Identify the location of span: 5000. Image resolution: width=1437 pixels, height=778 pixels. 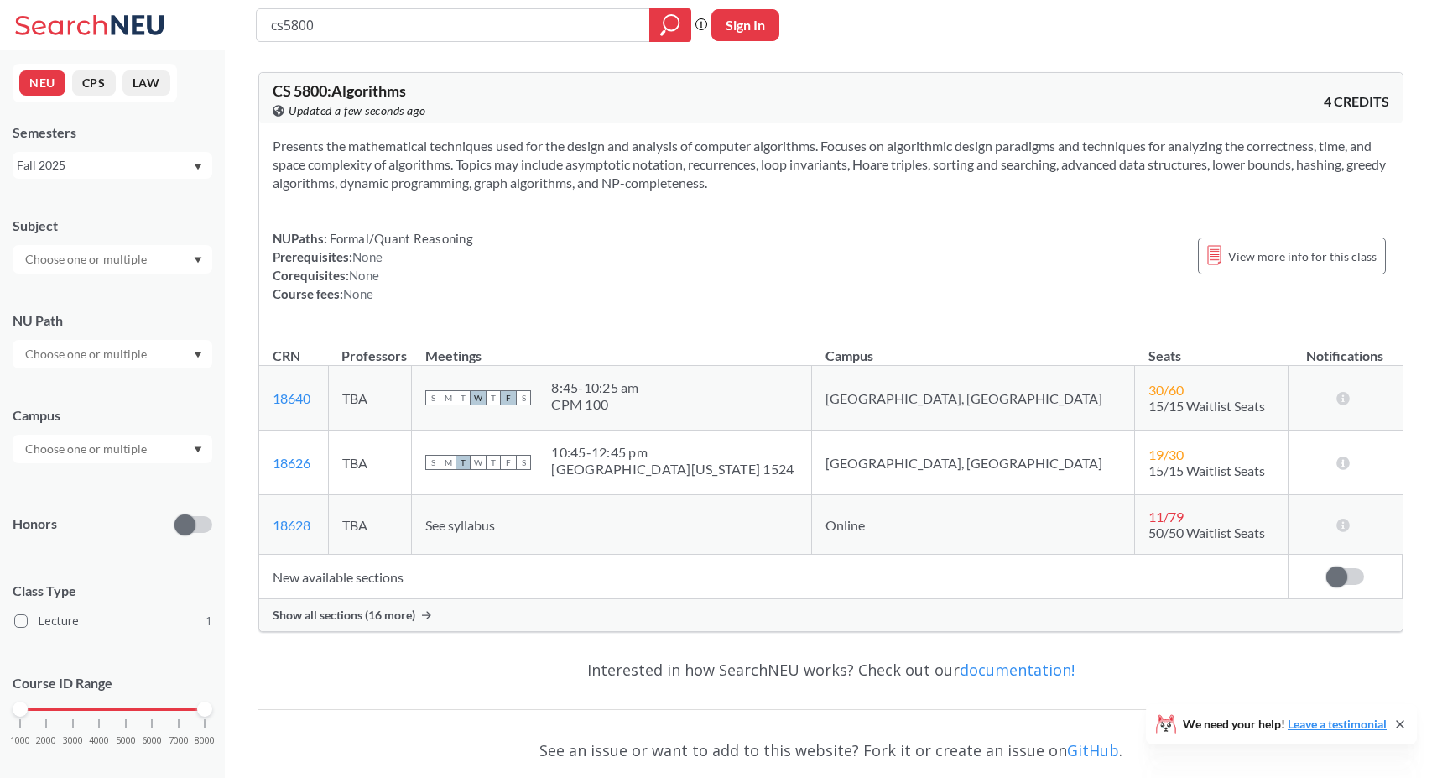
(126, 740).